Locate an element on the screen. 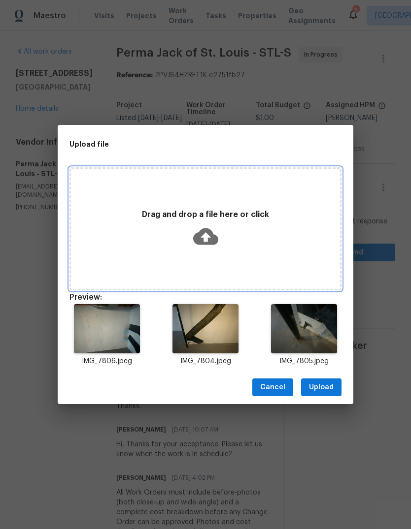 This screenshot has width=411, height=529. p: IMG_7805.jpeg is located at coordinates (304, 361).